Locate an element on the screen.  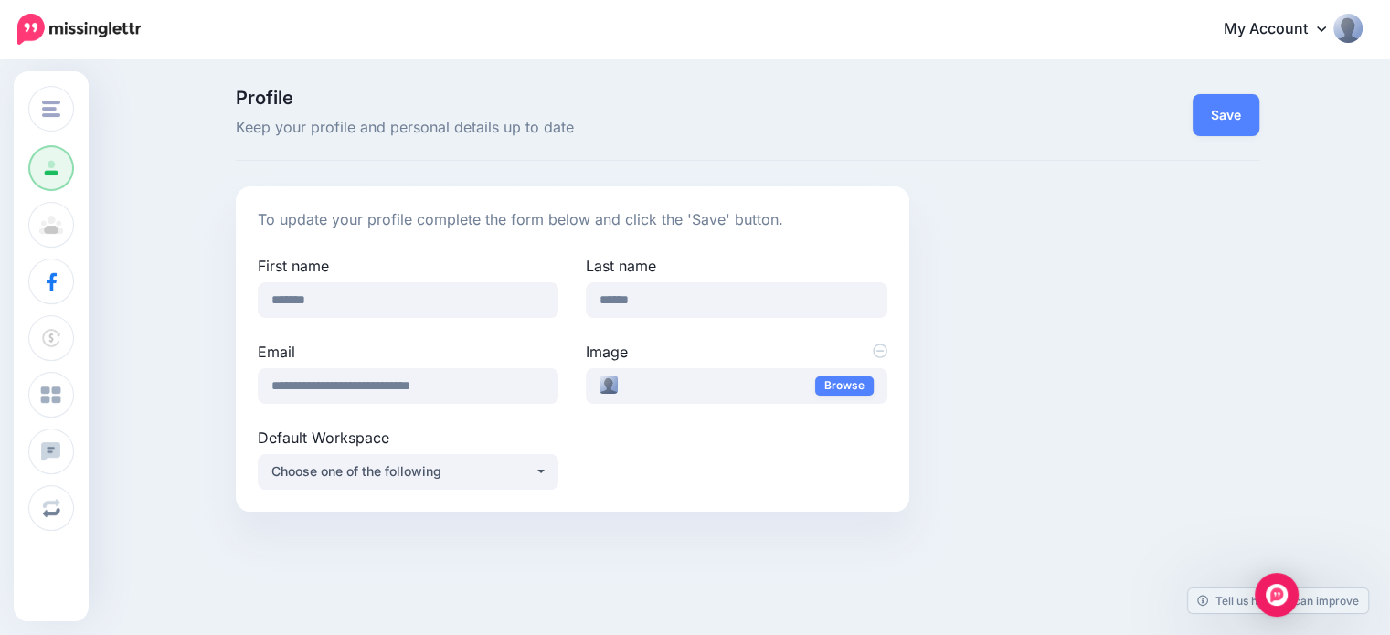
a: Browse is located at coordinates (844, 386).